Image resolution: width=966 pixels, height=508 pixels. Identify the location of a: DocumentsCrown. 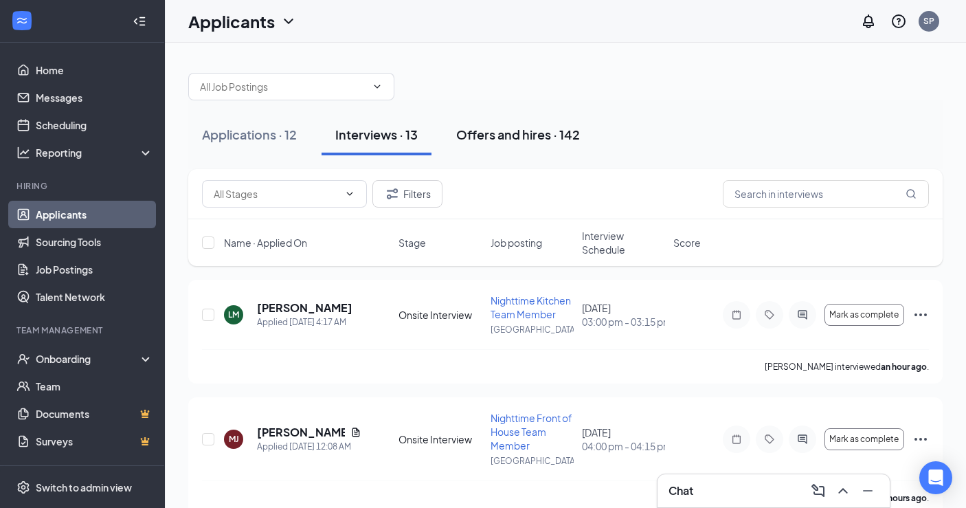
(94, 413).